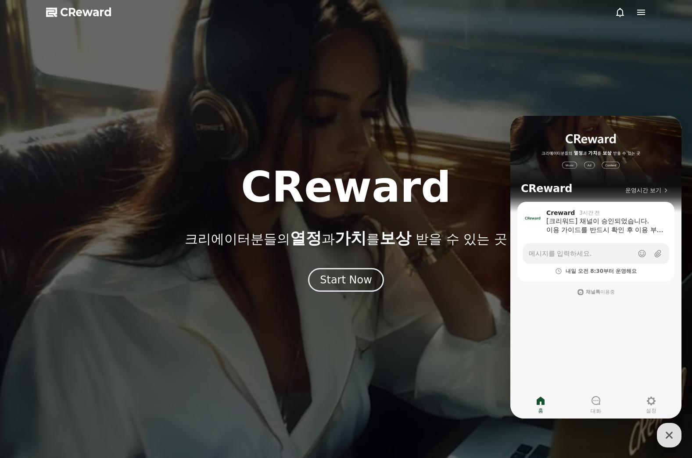 The width and height of the screenshot is (692, 458). I want to click on span: 메시지를 입력하세요., so click(50, 138).